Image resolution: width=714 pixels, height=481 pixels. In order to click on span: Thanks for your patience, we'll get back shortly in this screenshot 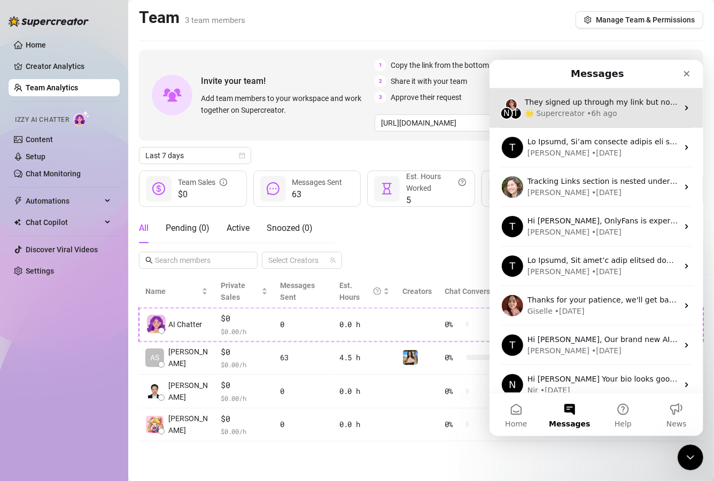, I will do `click(127, 240)`.